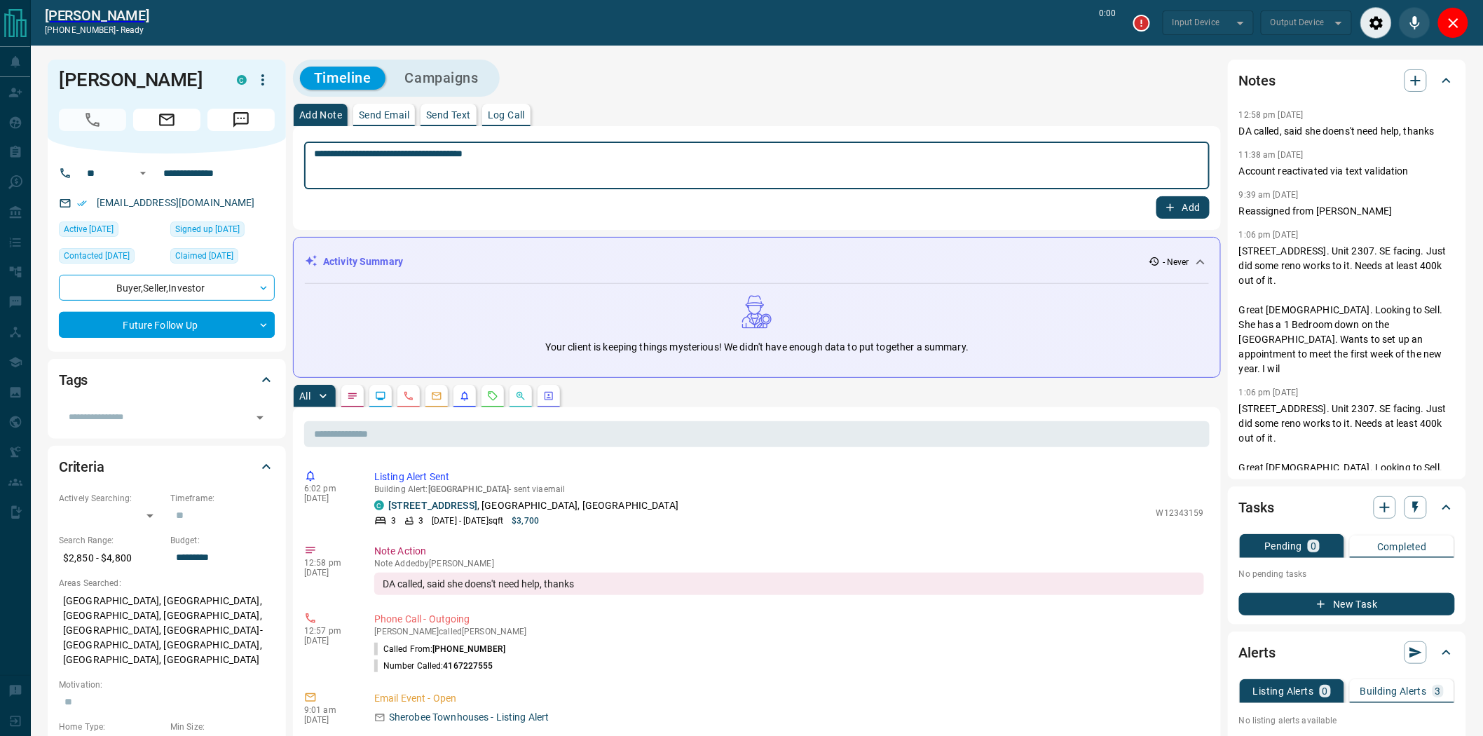 The image size is (1483, 736). Describe the element at coordinates (1347, 81) in the screenshot. I see `div: Notes` at that location.